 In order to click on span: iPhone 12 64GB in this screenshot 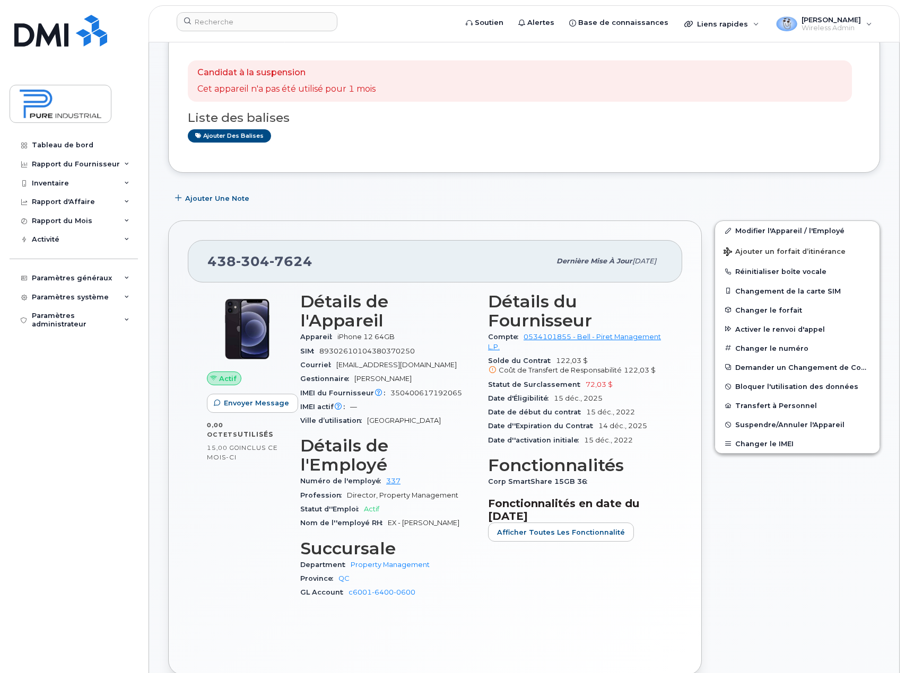, I will do `click(366, 337)`.